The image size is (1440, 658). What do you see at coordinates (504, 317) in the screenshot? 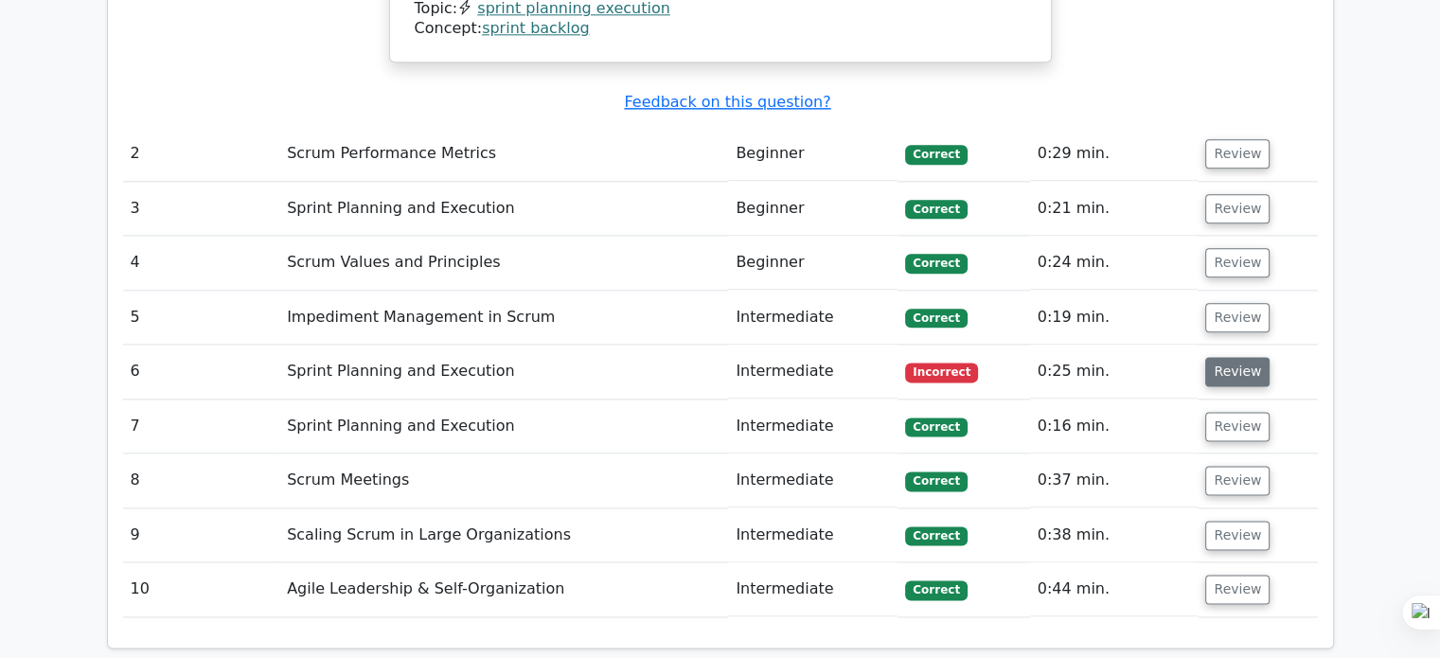
I see `td: Impediment Management in Scrum` at bounding box center [504, 317].